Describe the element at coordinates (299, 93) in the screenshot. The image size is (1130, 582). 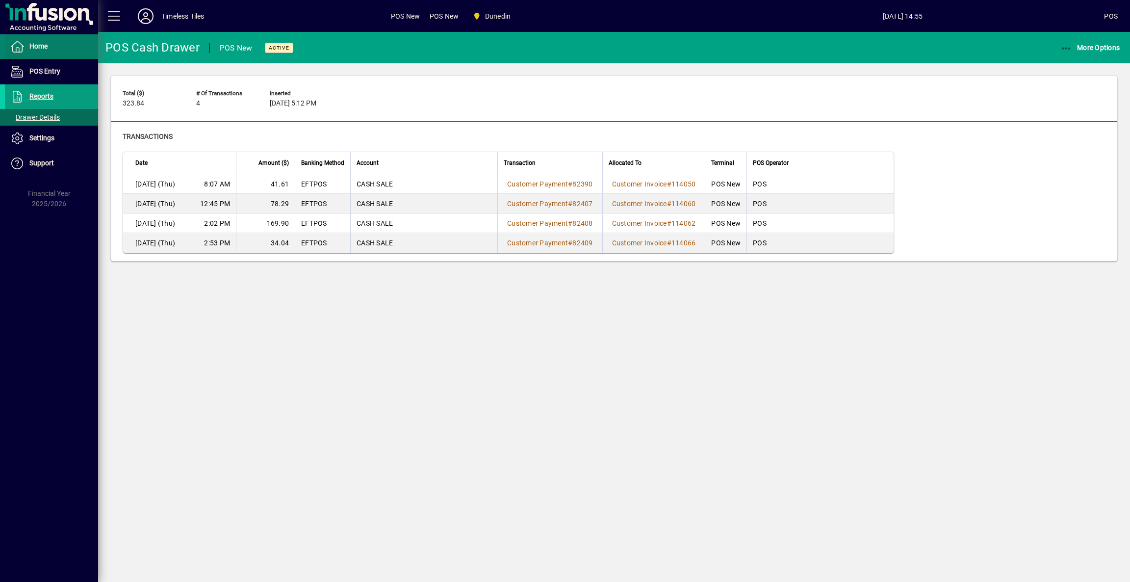
I see `span: Inserted` at that location.